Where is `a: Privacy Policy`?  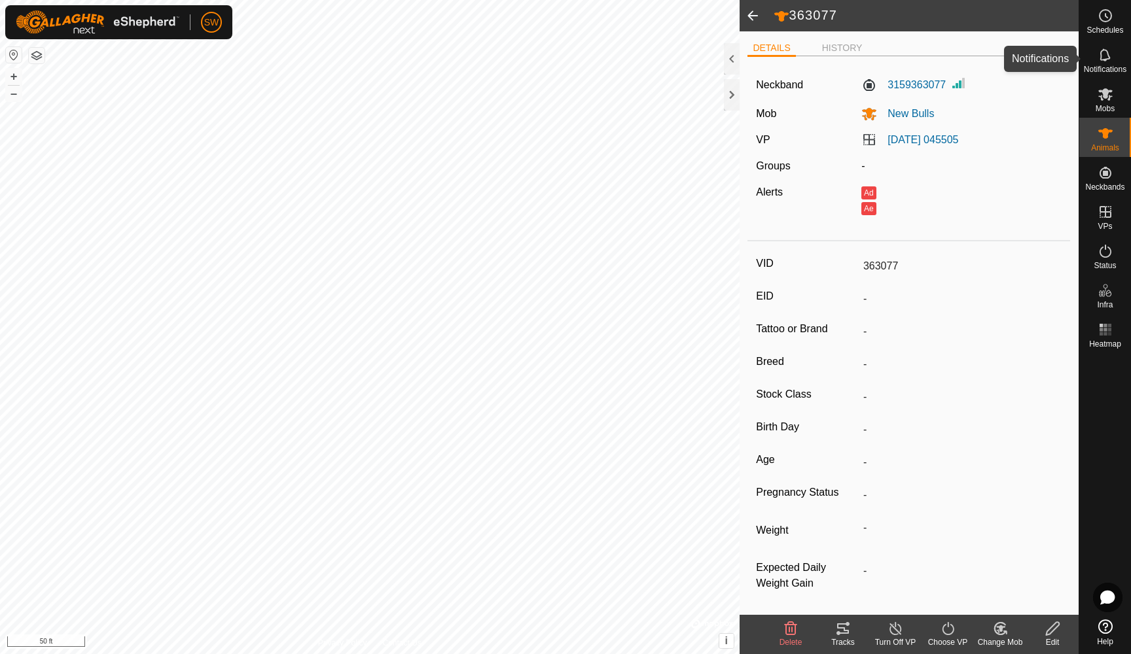
a: Privacy Policy is located at coordinates (342, 643).